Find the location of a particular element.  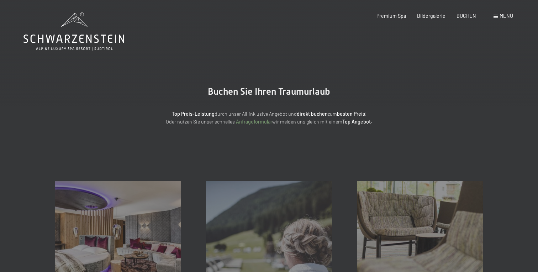

strong: besten Preis is located at coordinates (351, 113).